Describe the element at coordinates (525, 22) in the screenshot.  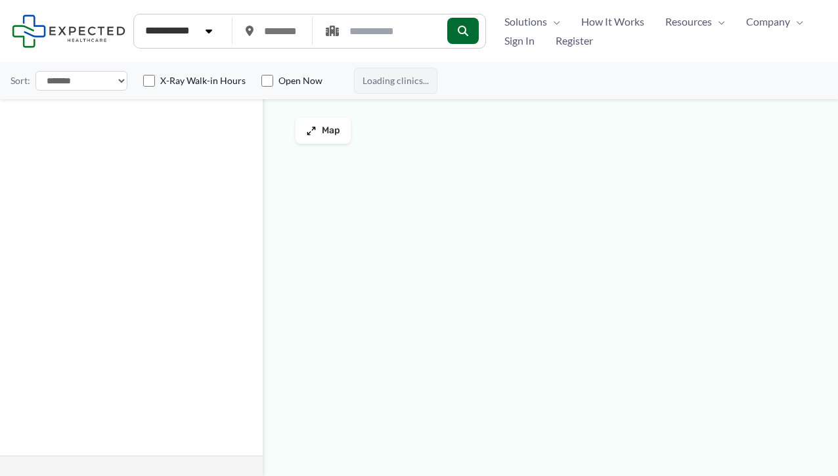
I see `span: Solutions` at that location.